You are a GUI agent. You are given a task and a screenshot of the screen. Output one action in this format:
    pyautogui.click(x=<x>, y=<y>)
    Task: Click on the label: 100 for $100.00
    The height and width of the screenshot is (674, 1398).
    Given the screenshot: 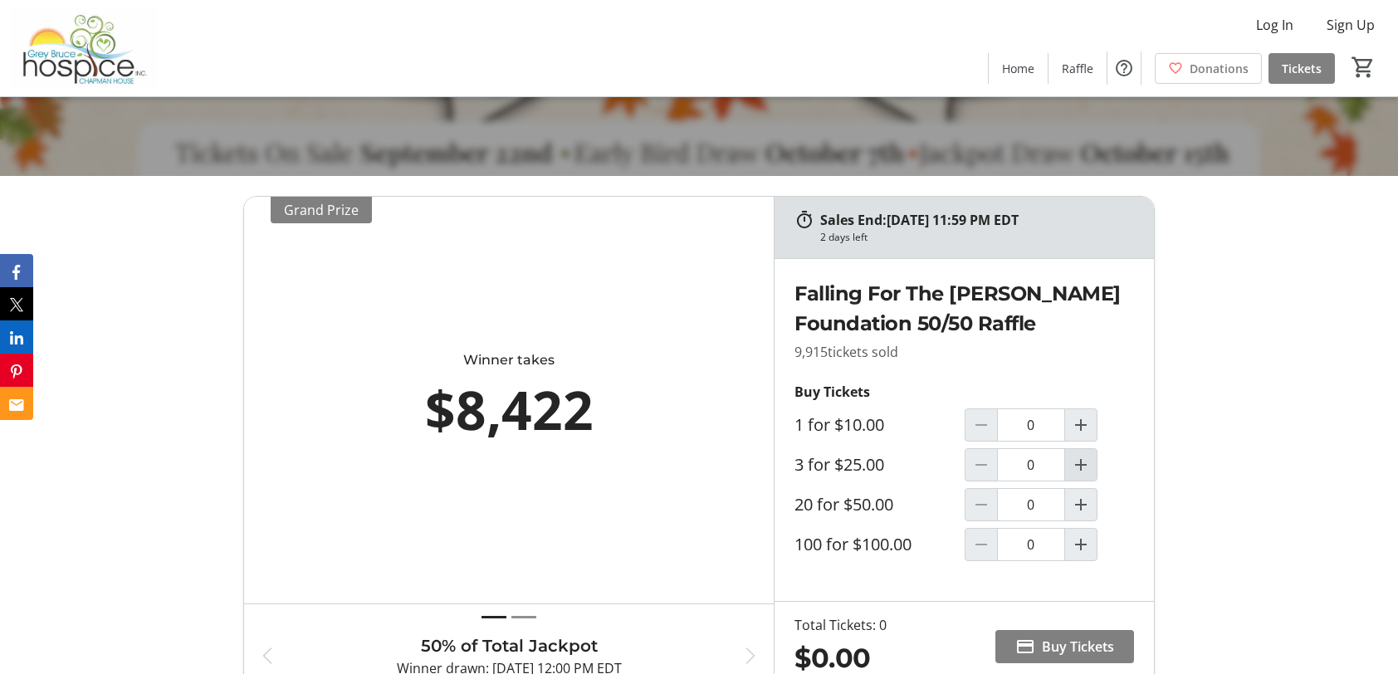 What is the action you would take?
    pyautogui.click(x=853, y=545)
    